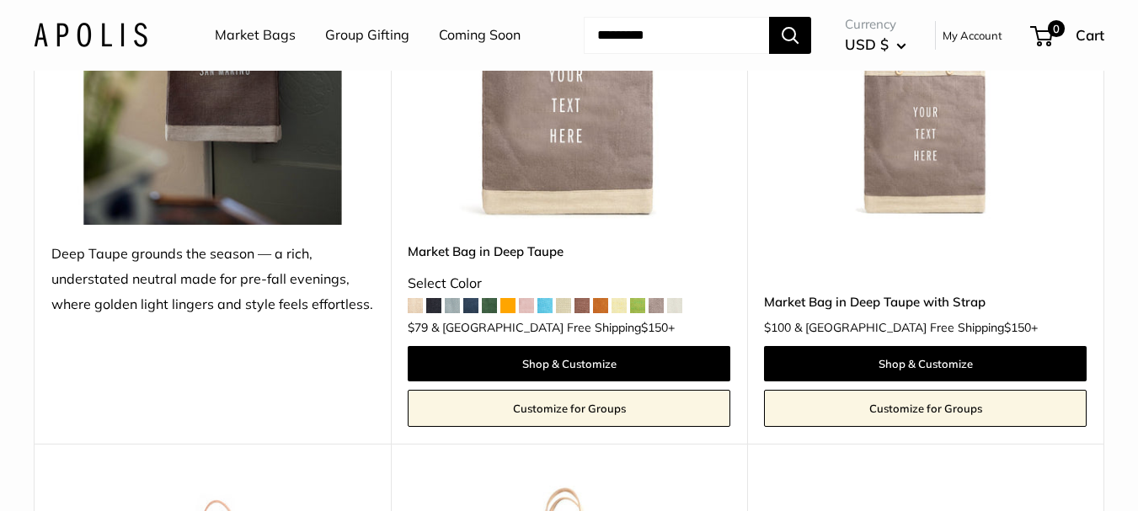 The image size is (1138, 511). I want to click on span: USD $, so click(866, 44).